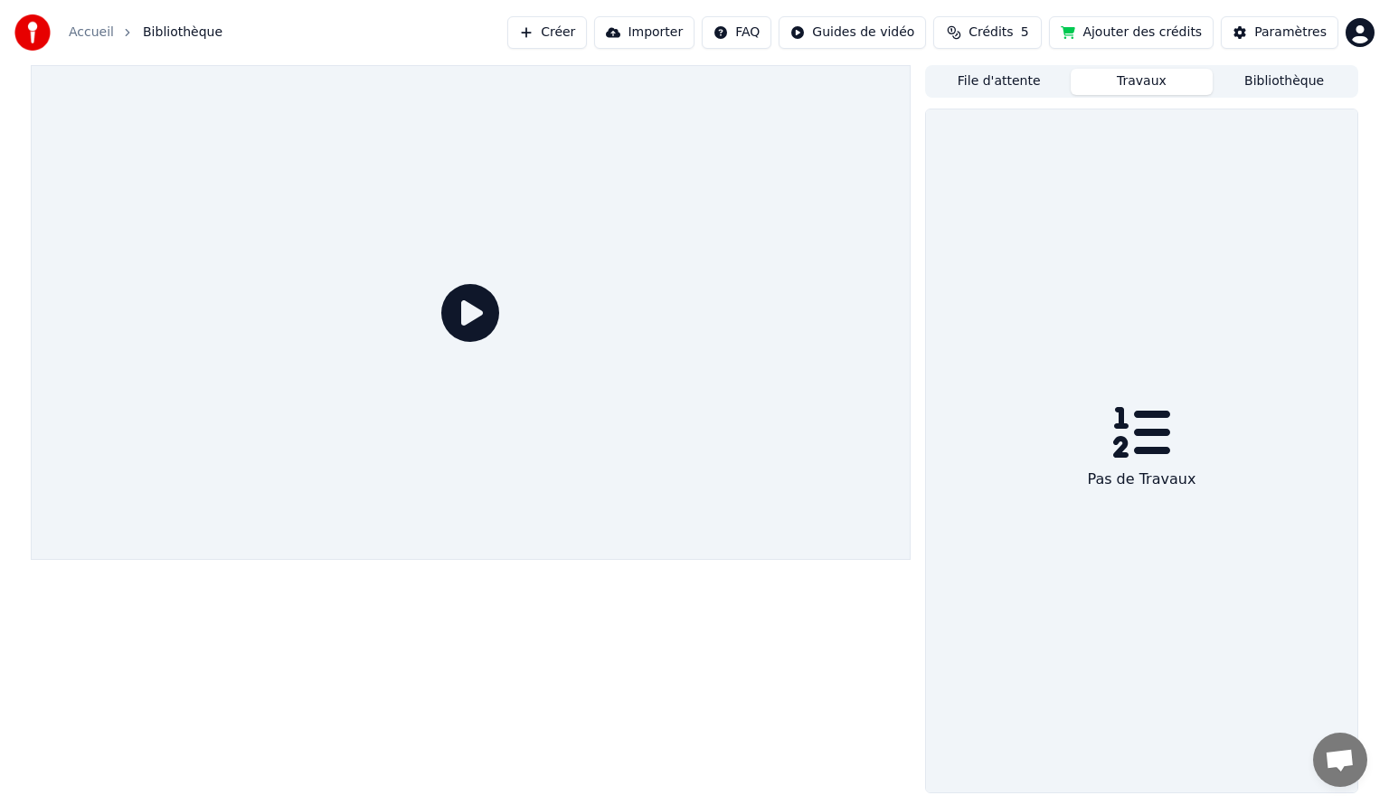  I want to click on button: Bibliothèque, so click(1284, 81).